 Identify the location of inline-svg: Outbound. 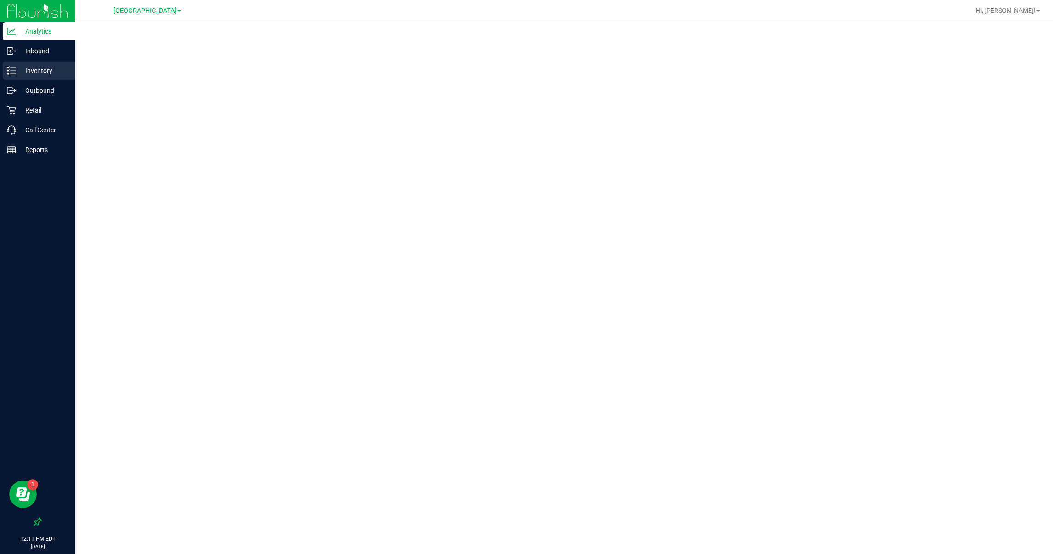
(11, 90).